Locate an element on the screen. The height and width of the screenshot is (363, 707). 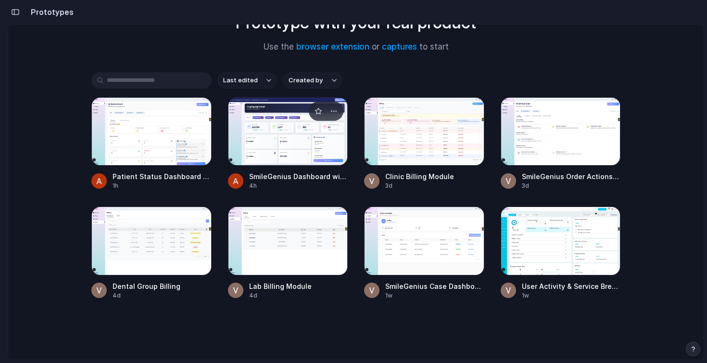
a: browser extension is located at coordinates (333, 47).